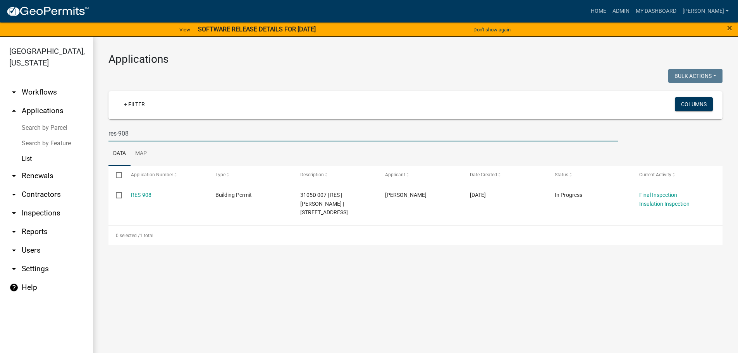  Describe the element at coordinates (14, 287) in the screenshot. I see `i: help` at that location.